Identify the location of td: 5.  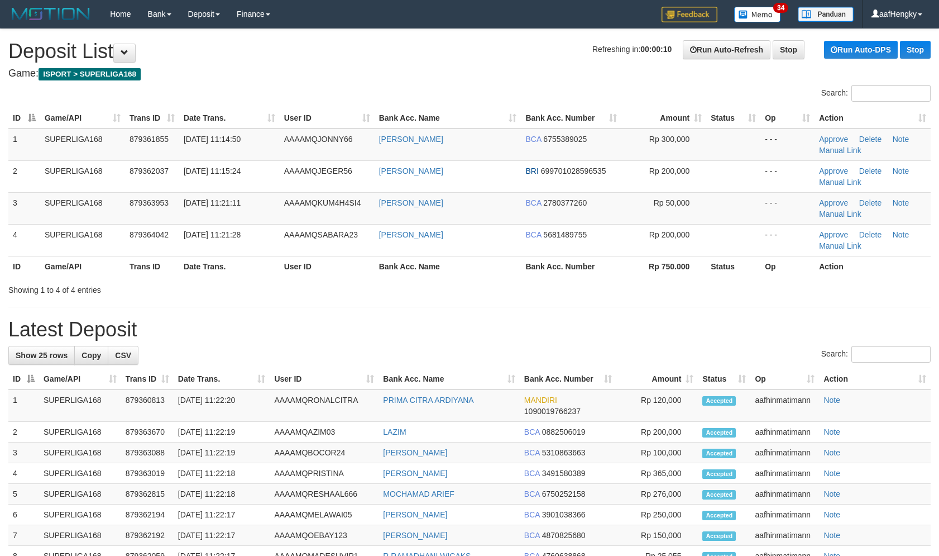
(23, 494).